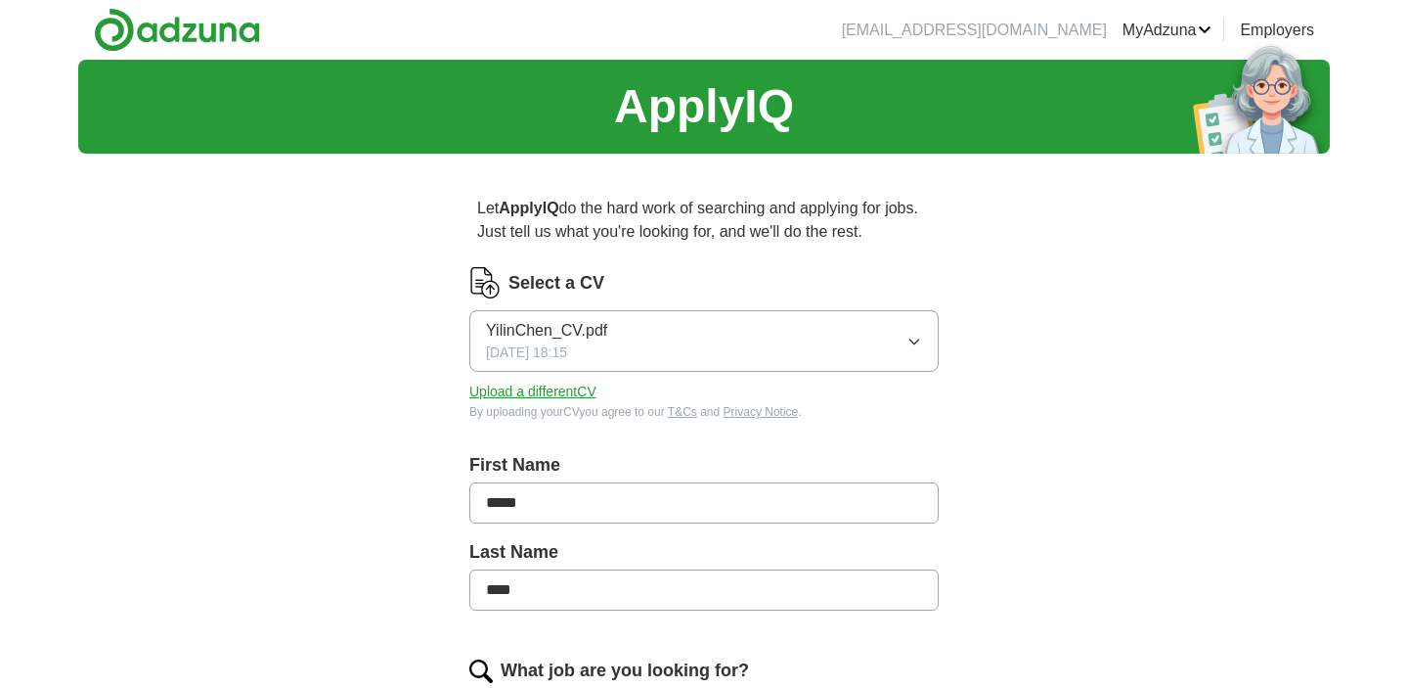 The height and width of the screenshot is (688, 1408). Describe the element at coordinates (485, 283) in the screenshot. I see `img: CV Icon` at that location.